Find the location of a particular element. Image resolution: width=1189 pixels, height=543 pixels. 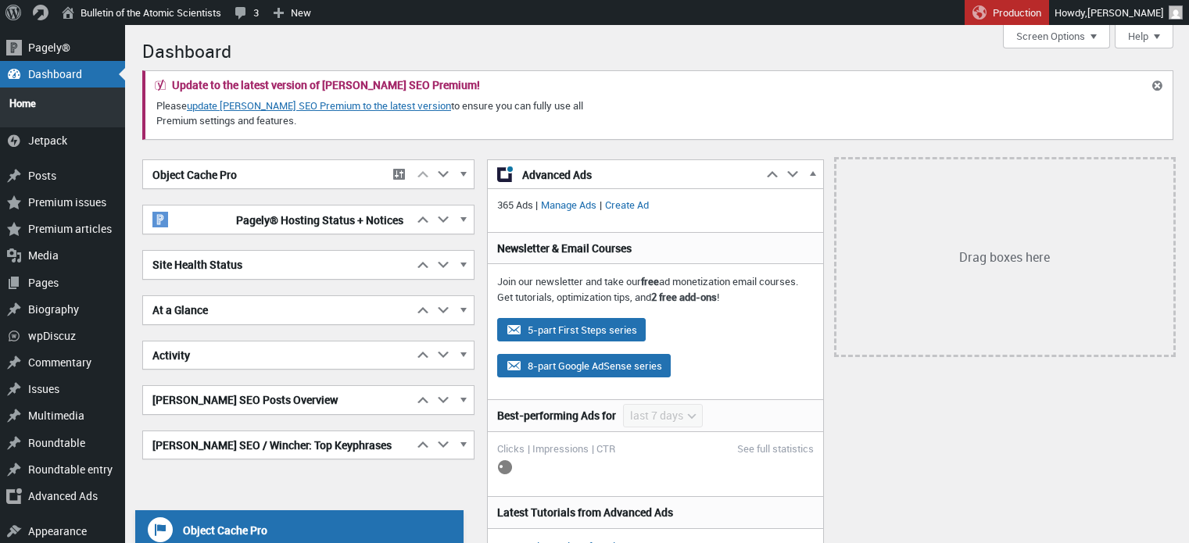

h2: Site Health Status is located at coordinates (278, 265).